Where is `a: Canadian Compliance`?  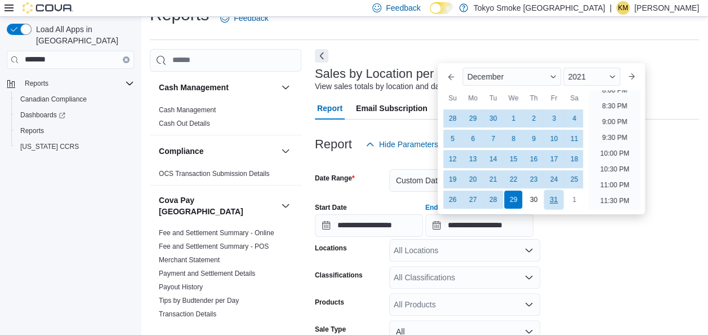 a: Canadian Compliance is located at coordinates (54, 99).